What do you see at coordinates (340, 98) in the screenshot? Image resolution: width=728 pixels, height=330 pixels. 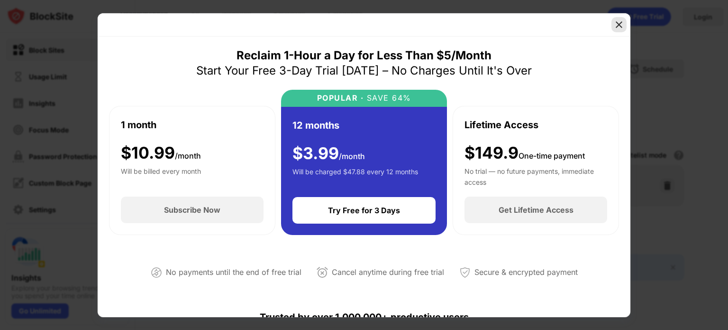 I see `div: POPULAR ·` at bounding box center [340, 98].